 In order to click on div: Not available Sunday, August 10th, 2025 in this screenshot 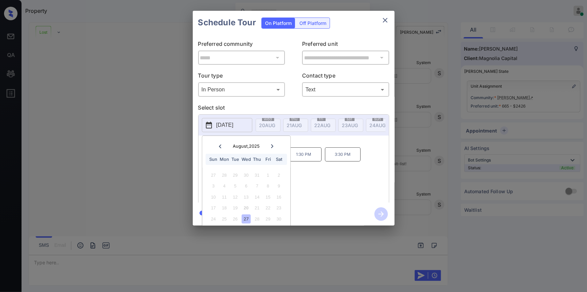, I will do `click(213, 197)`.